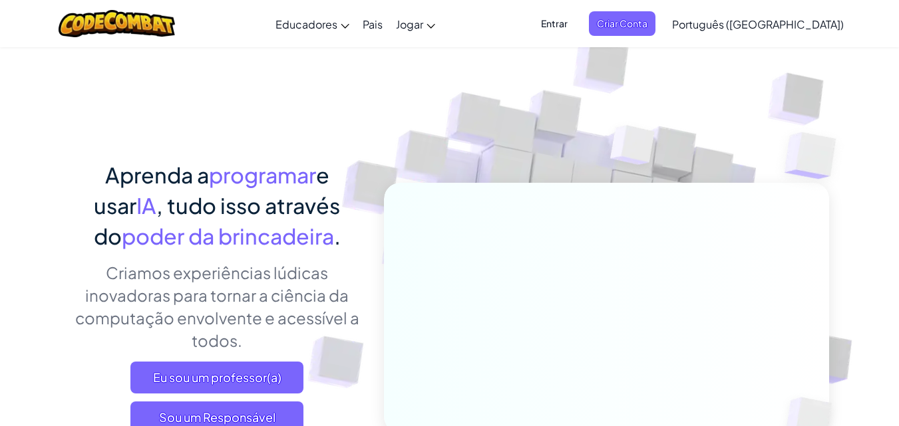  What do you see at coordinates (409, 24) in the screenshot?
I see `font: Jogar` at bounding box center [409, 24].